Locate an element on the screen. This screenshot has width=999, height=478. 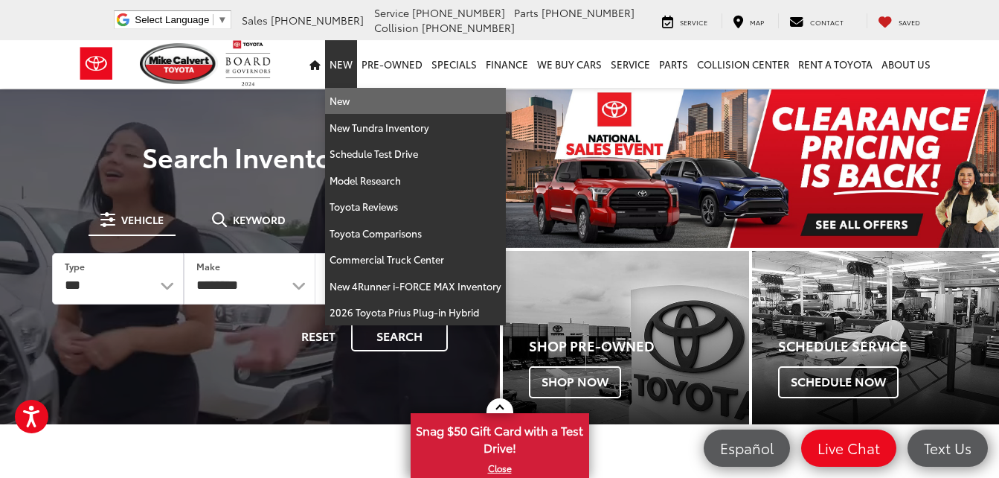
a: Toyota Reviews is located at coordinates (415, 207).